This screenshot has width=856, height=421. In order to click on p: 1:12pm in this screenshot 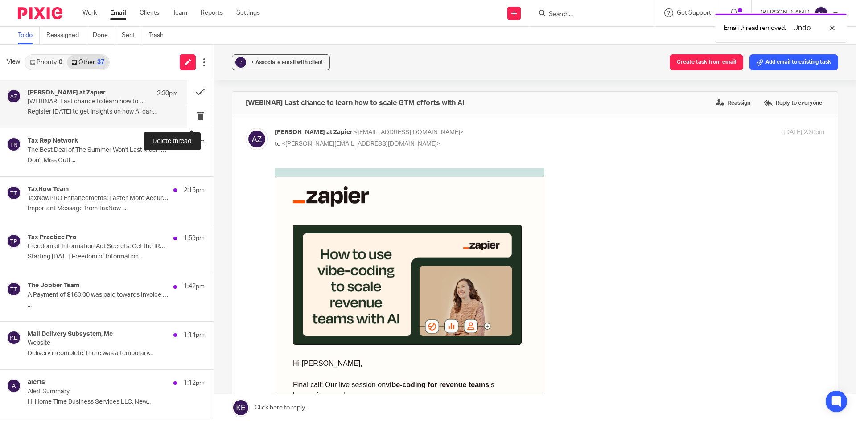, I will do `click(194, 384)`.